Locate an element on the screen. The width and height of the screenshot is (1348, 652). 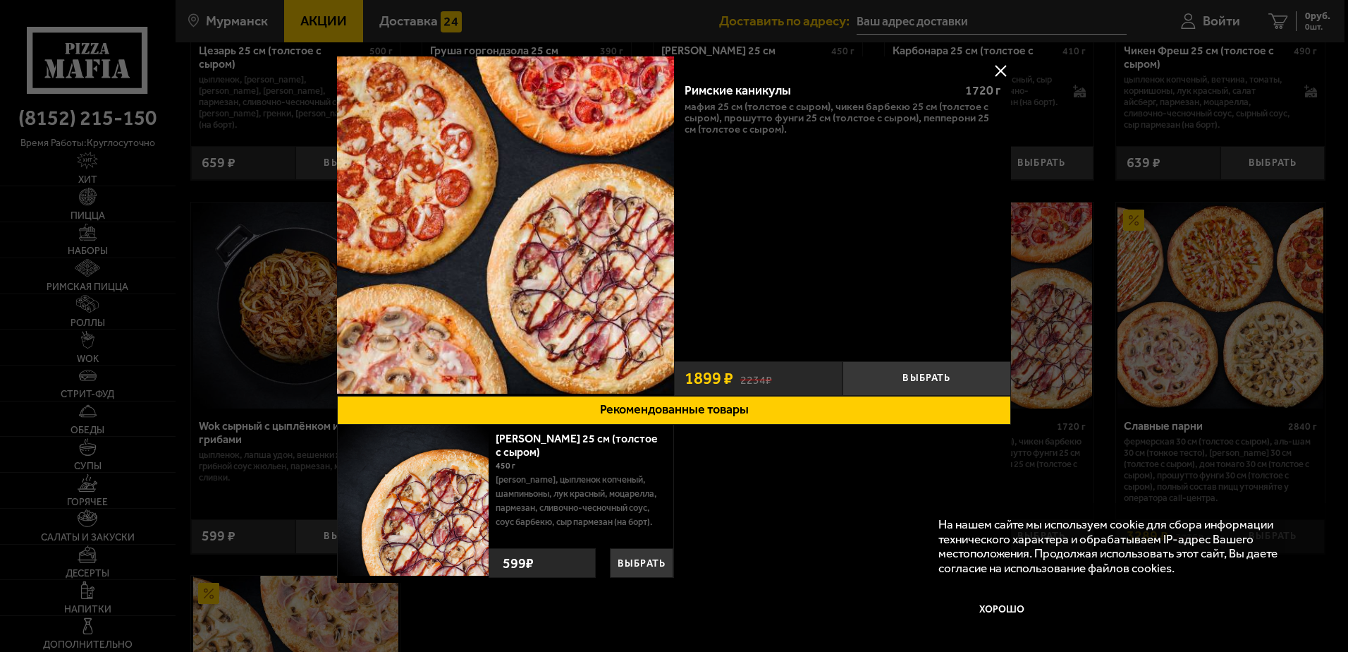
button: Рекомендованные товары is located at coordinates (674, 410).